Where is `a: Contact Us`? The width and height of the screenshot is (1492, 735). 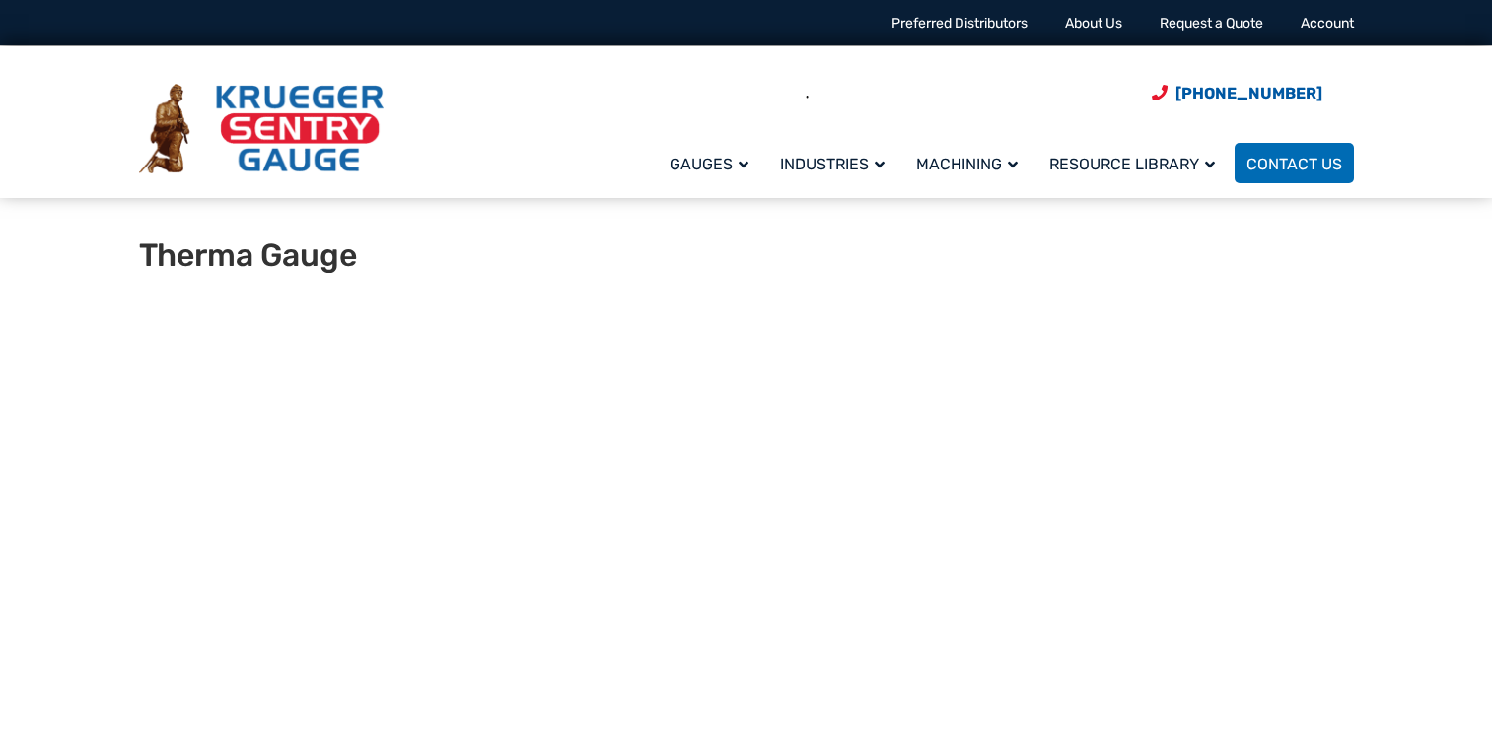 a: Contact Us is located at coordinates (1293, 163).